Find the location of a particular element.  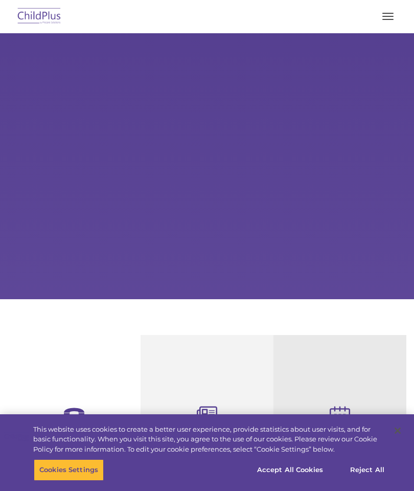

div: This website uses cookies to create a better user experience, provide statistics about user visit... is located at coordinates (209, 439).